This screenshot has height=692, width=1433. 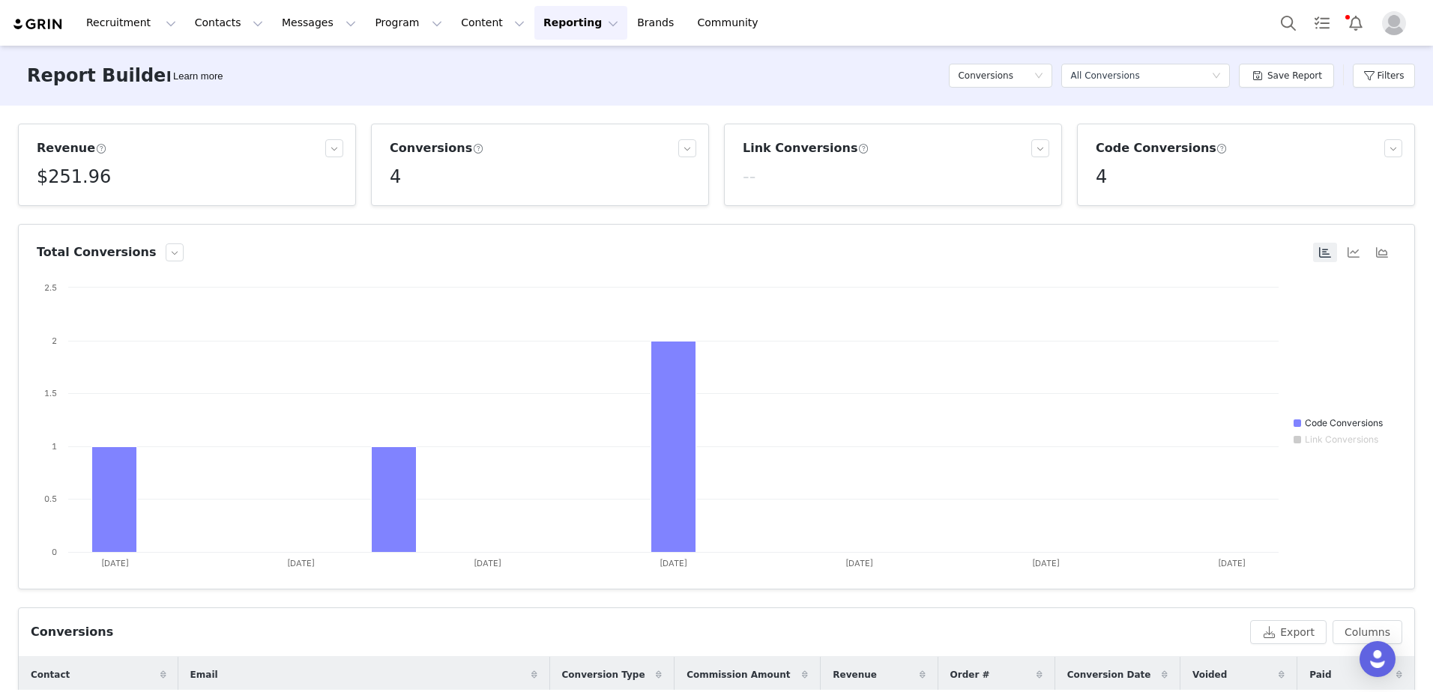 I want to click on button: Recruitment, so click(x=131, y=22).